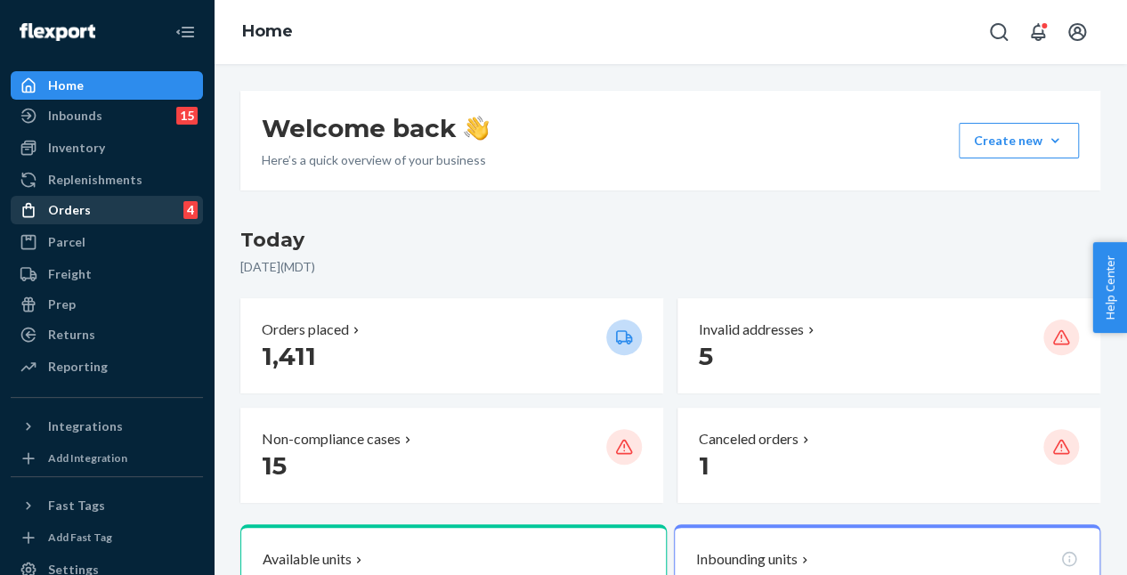 The width and height of the screenshot is (1127, 575). What do you see at coordinates (69, 210) in the screenshot?
I see `div: Orders` at bounding box center [69, 210].